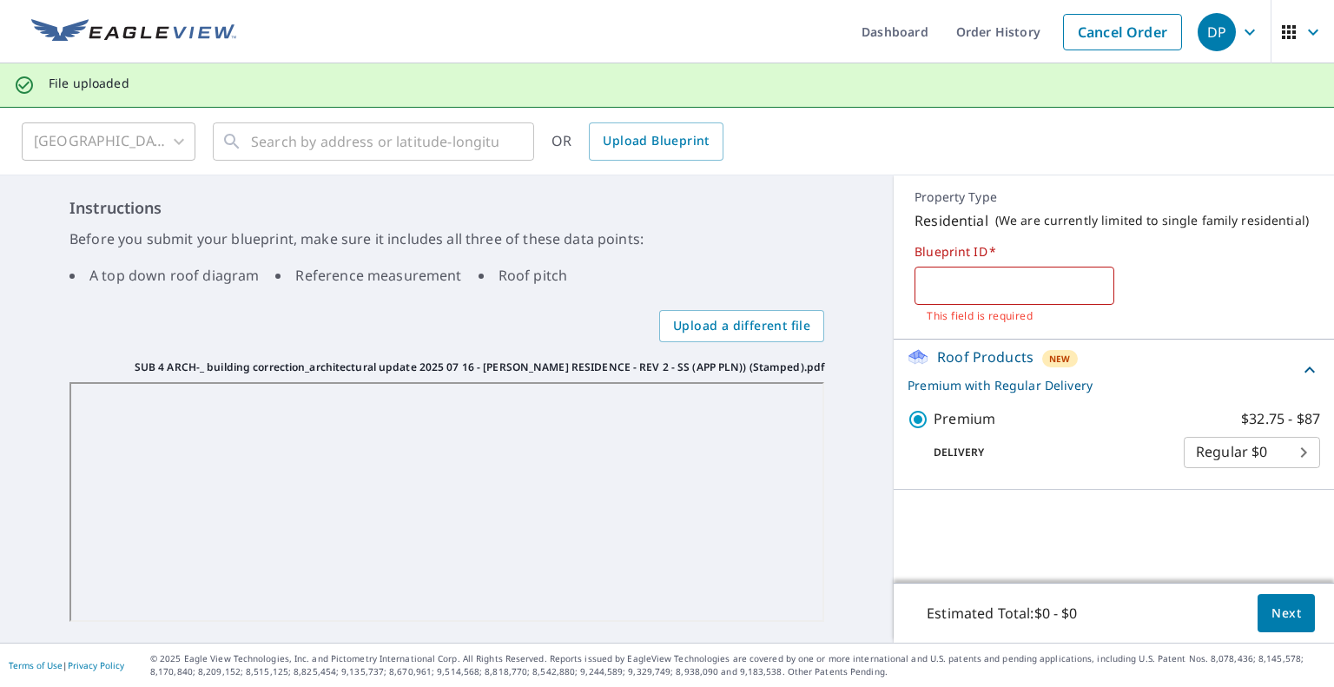  I want to click on li: Reference measurement, so click(368, 275).